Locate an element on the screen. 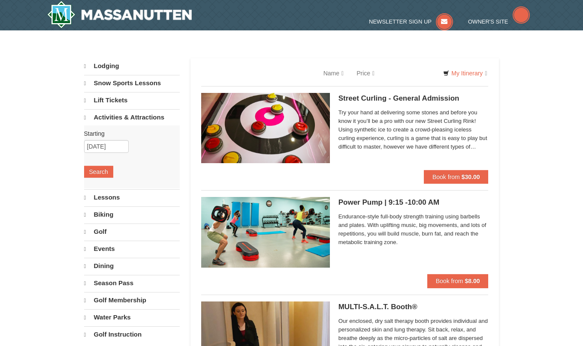  a: Water Parks is located at coordinates (132, 318).